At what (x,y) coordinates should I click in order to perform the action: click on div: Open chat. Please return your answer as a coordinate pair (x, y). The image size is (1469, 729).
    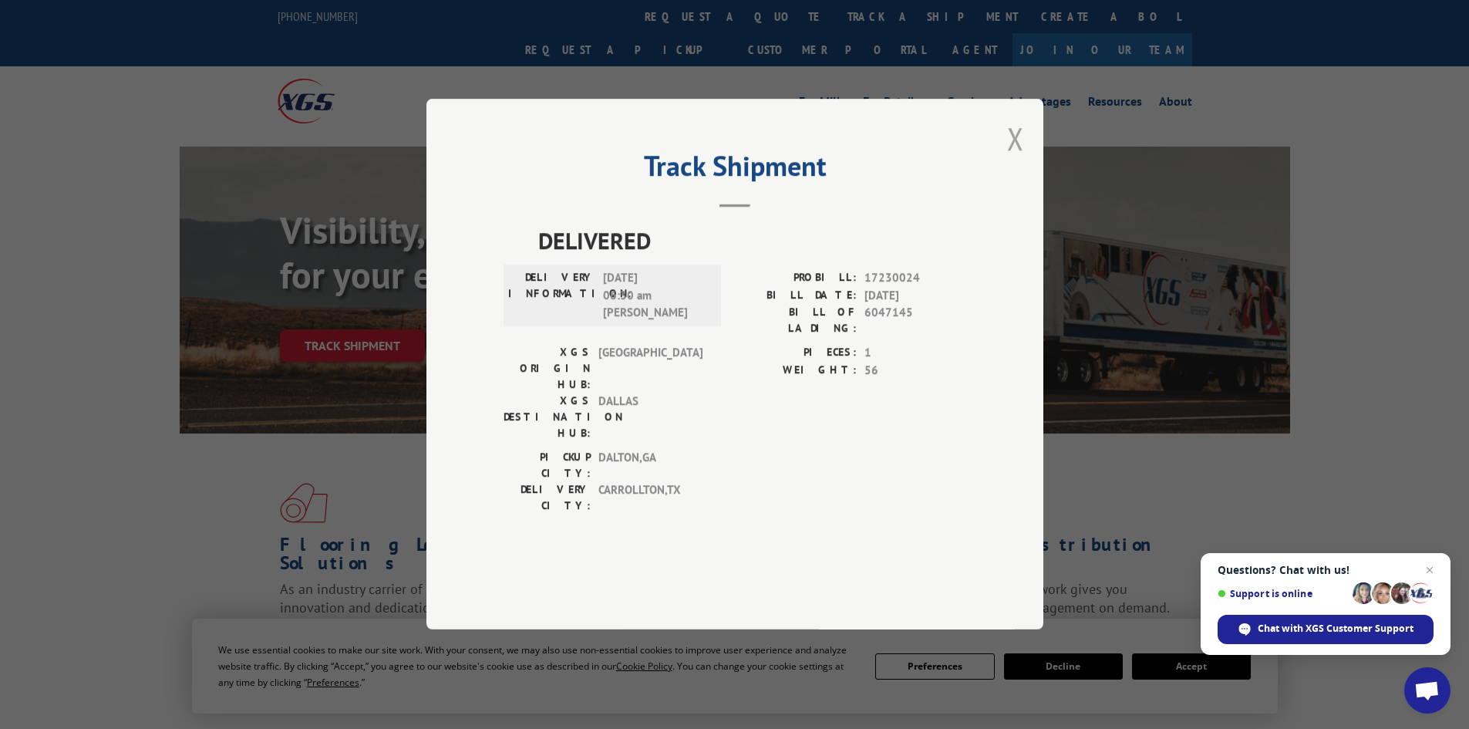
    Looking at the image, I should click on (1427, 690).